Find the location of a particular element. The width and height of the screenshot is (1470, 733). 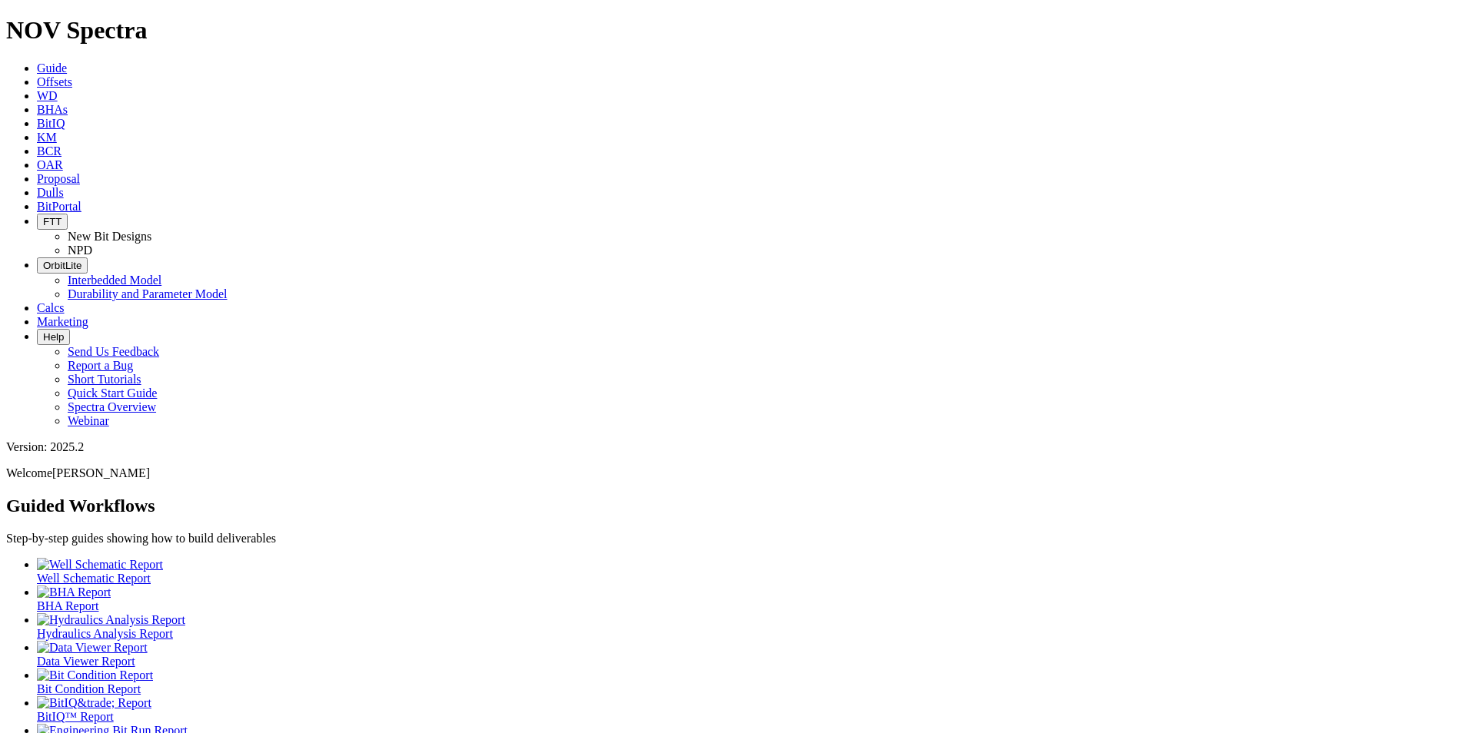

a: Spectra Overview is located at coordinates (111, 407).